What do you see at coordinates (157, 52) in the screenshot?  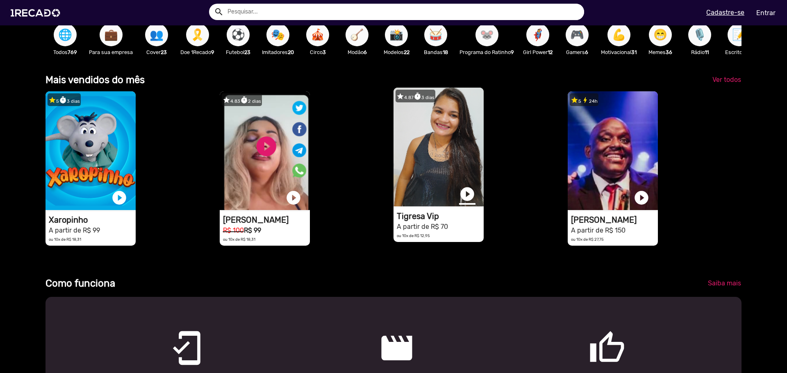 I see `p: Cover` at bounding box center [157, 52].